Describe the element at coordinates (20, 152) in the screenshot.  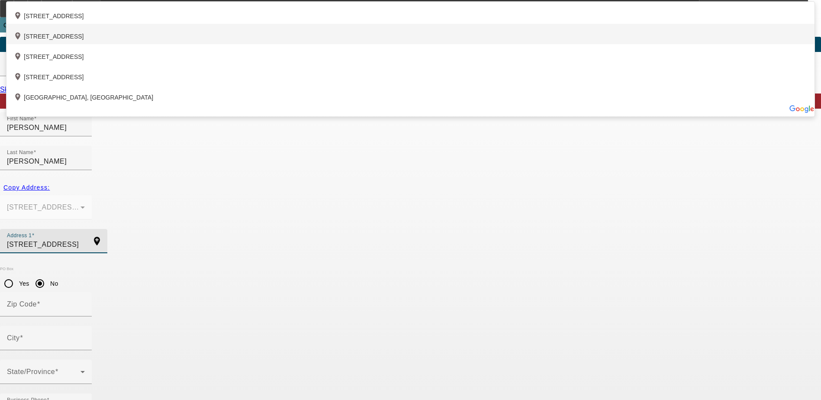
I see `mat-label: Last Name` at that location.